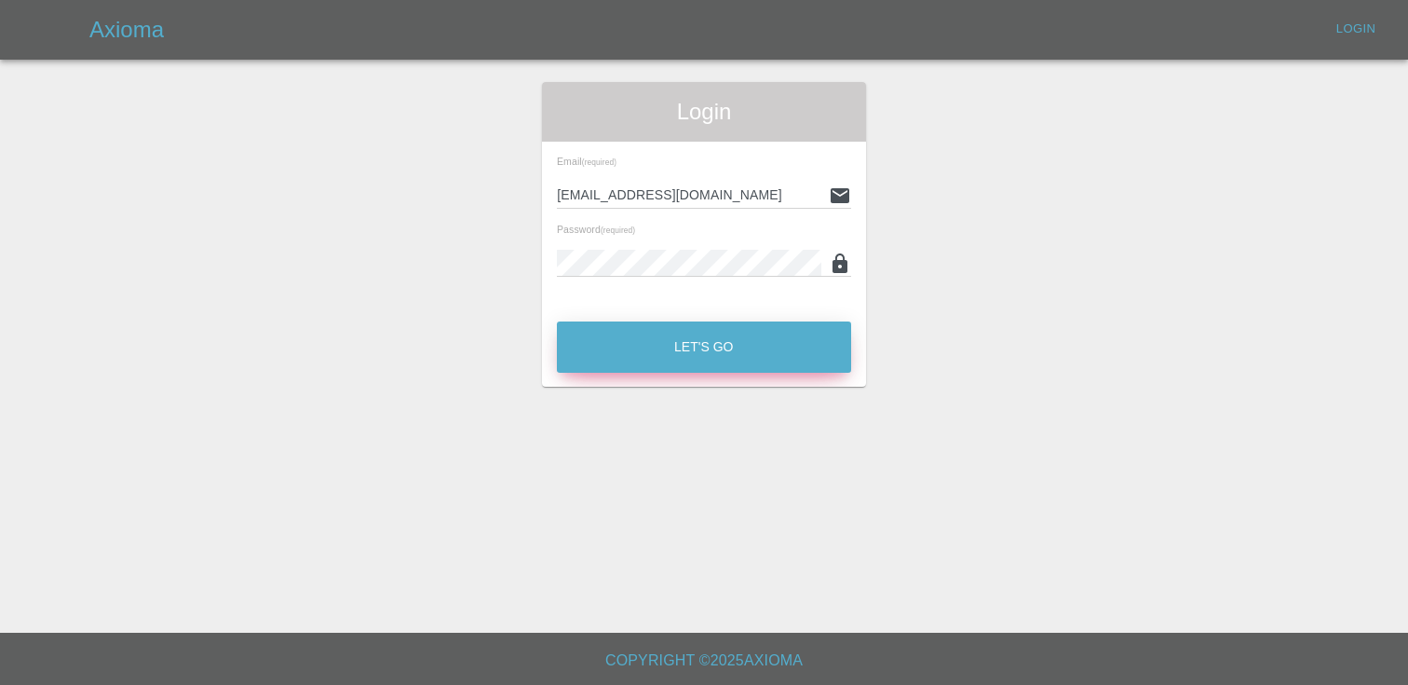  What do you see at coordinates (127, 30) in the screenshot?
I see `h5: Axioma` at bounding box center [127, 30].